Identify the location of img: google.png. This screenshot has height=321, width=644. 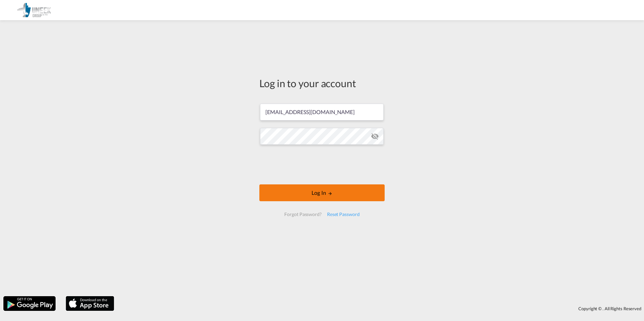
(29, 304).